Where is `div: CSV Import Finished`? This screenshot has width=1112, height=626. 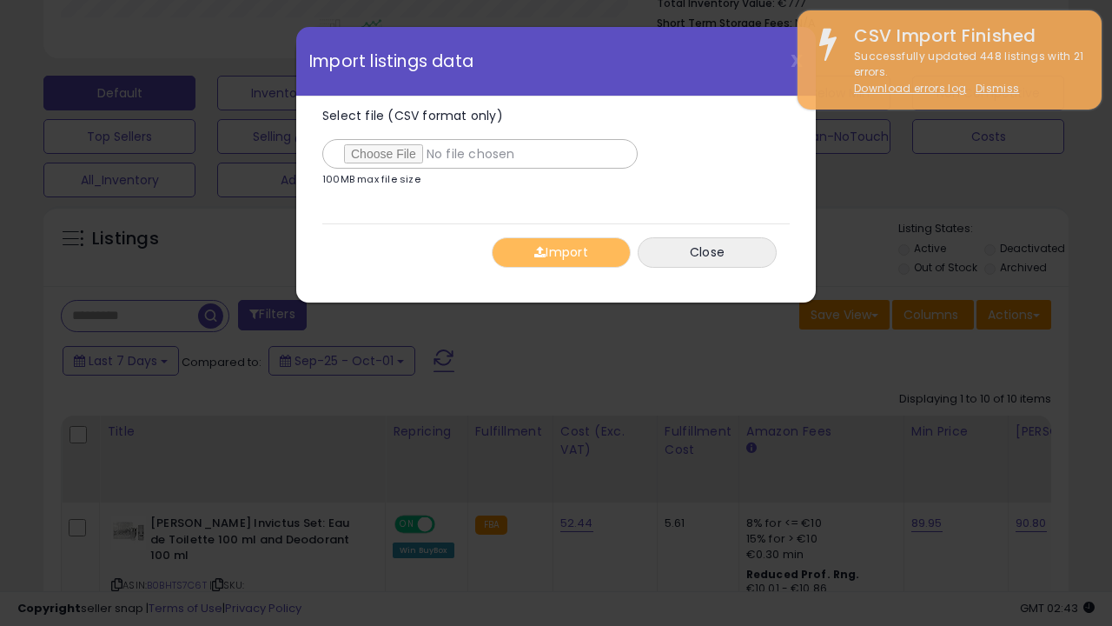 div: CSV Import Finished is located at coordinates (965, 36).